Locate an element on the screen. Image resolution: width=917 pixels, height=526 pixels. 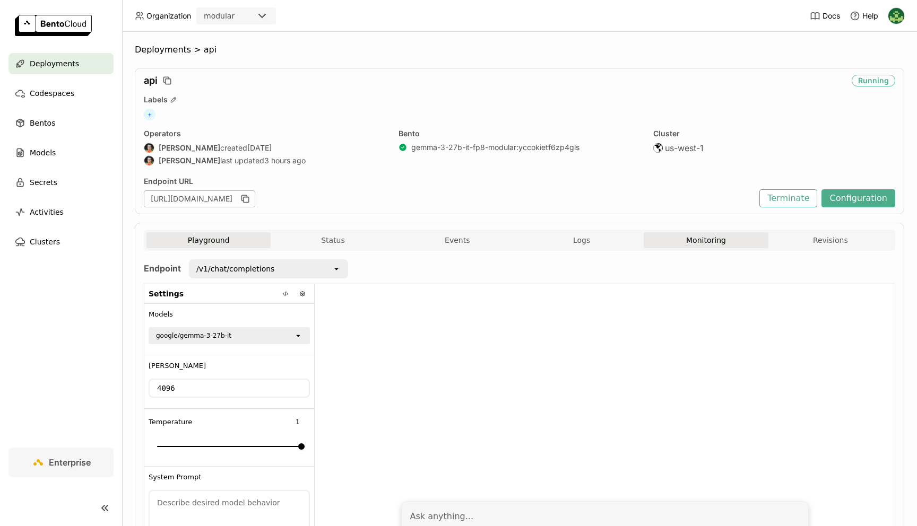
input: Selected /v1/chat/completions. is located at coordinates (276, 269).